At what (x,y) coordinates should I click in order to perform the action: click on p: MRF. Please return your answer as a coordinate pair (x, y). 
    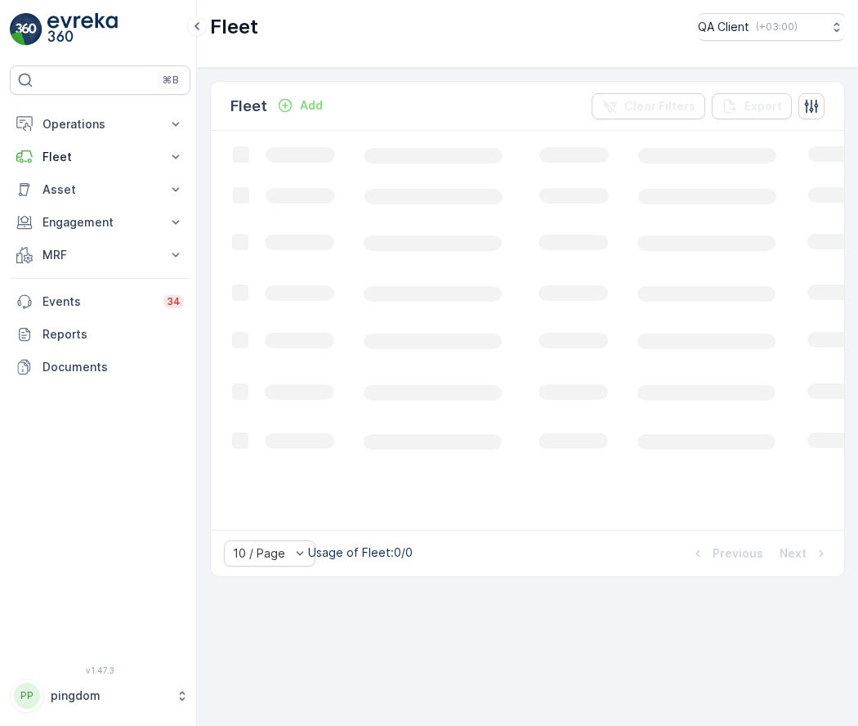
    Looking at the image, I should click on (100, 255).